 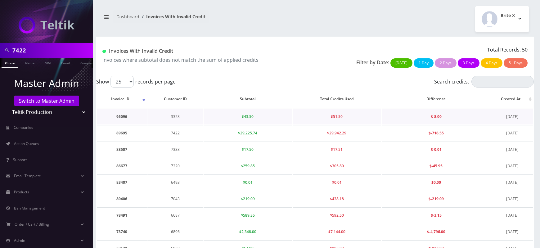 What do you see at coordinates (424, 63) in the screenshot?
I see `button: 1 Day` at bounding box center [424, 63].